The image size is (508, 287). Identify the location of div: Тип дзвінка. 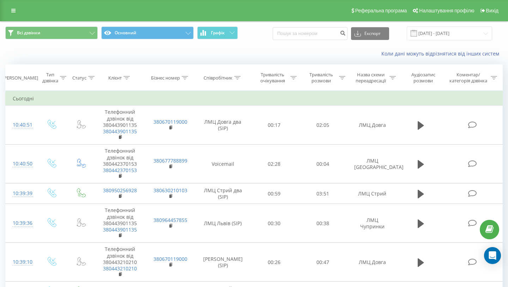
(50, 78).